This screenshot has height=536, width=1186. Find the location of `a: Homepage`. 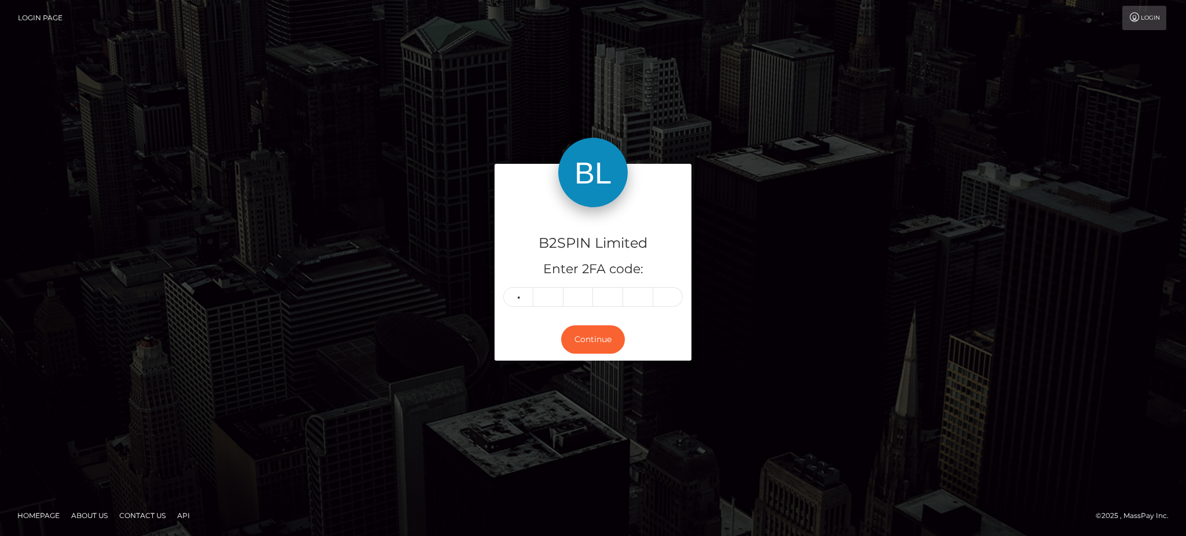

a: Homepage is located at coordinates (38, 516).